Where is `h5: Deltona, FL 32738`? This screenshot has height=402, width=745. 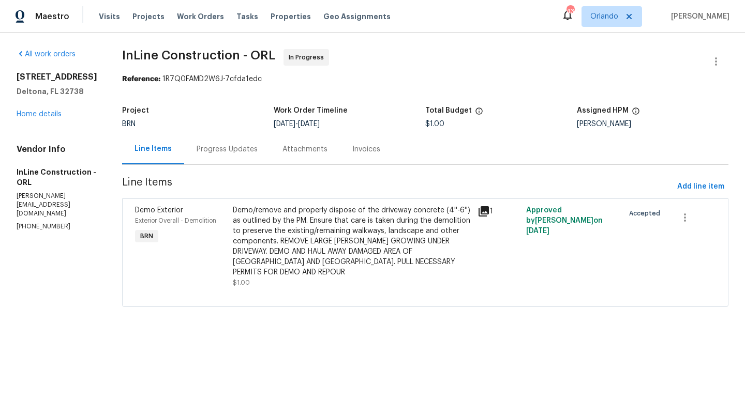
h5: Deltona, FL 32738 is located at coordinates (57, 92).